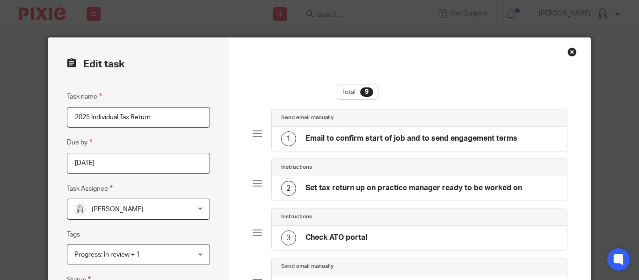 The height and width of the screenshot is (280, 639). Describe the element at coordinates (336, 237) in the screenshot. I see `h4: Check ATO portal` at that location.